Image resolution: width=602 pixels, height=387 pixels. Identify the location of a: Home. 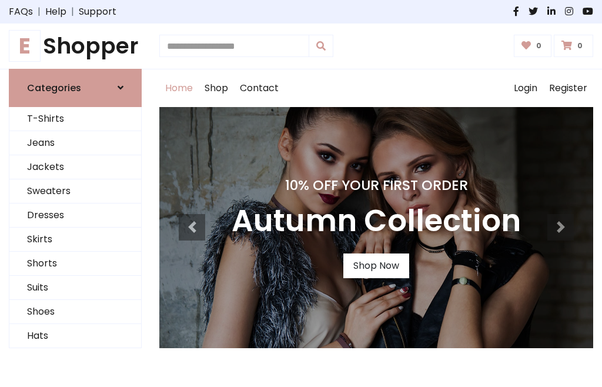
(179, 88).